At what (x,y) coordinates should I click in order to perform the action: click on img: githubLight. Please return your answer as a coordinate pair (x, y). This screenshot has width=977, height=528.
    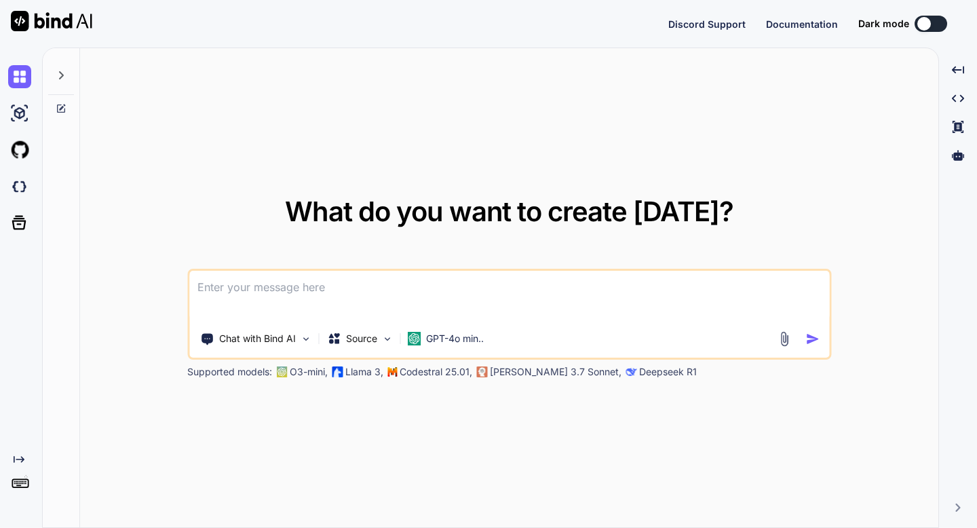
    Looking at the image, I should click on (20, 150).